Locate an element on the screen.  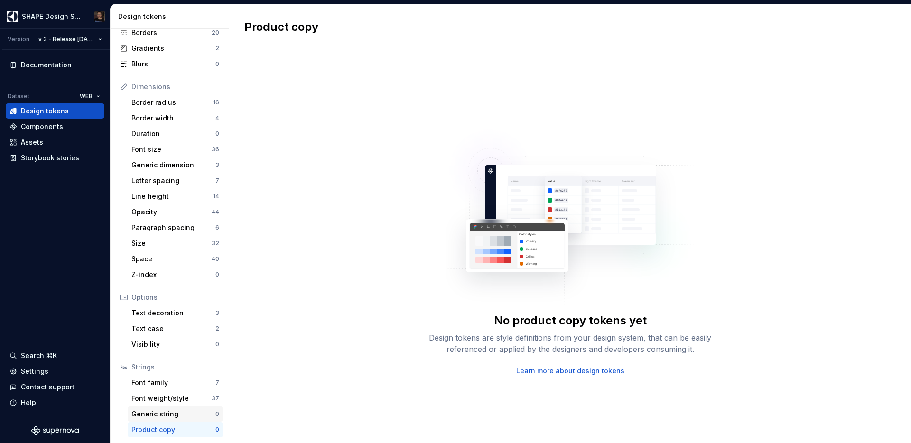
div: Text case is located at coordinates (173, 329).